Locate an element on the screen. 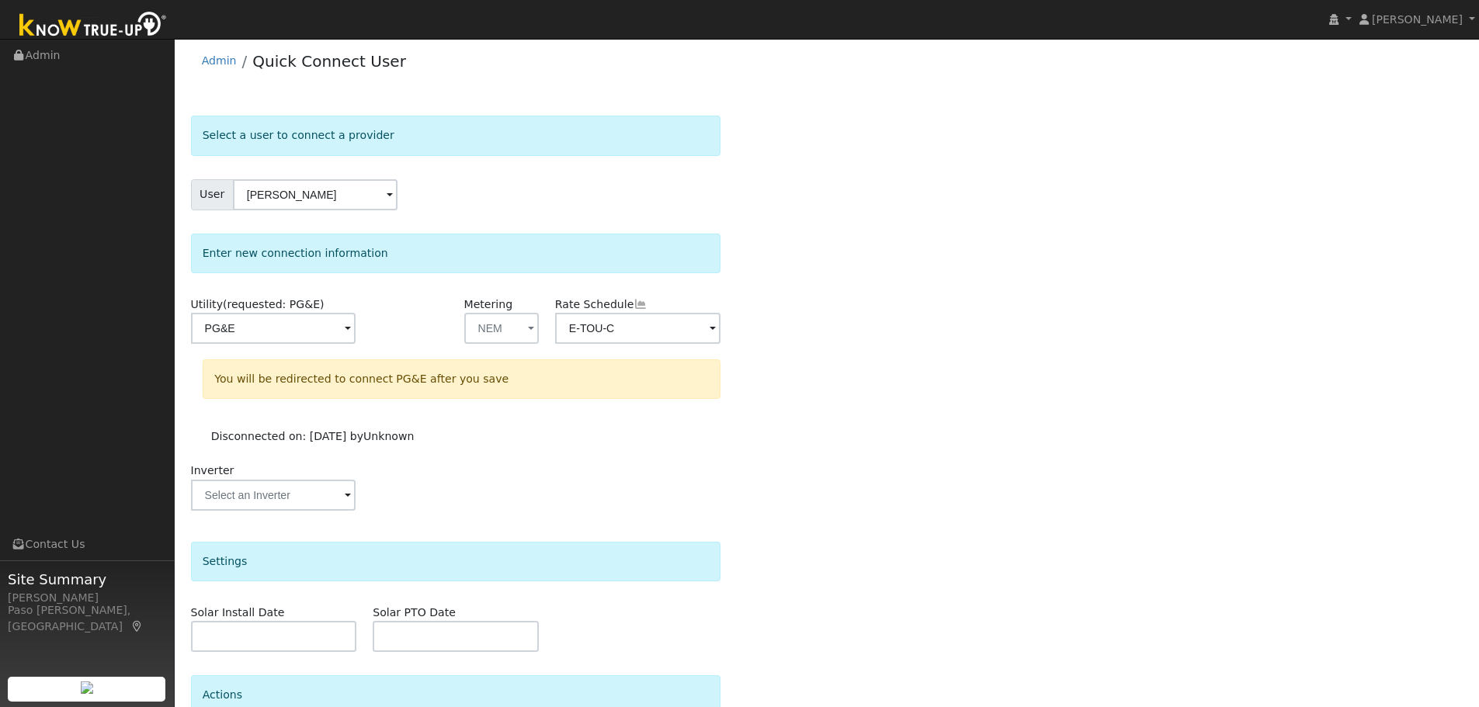  a: Admin is located at coordinates (219, 61).